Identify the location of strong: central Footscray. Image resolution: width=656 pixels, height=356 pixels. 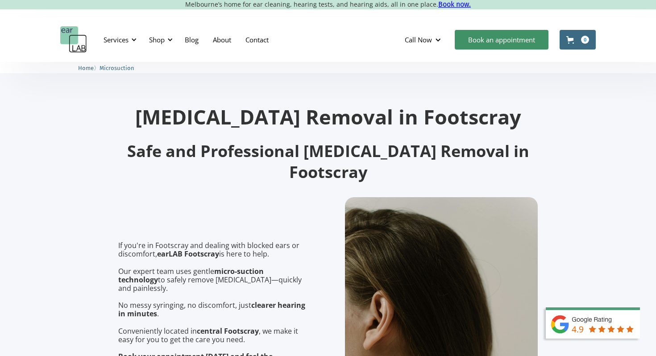
(228, 331).